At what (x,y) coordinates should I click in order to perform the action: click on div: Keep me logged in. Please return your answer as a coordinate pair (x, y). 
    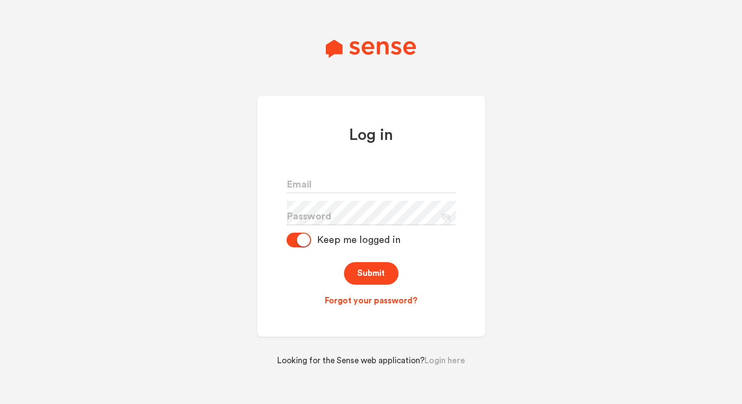
    Looking at the image, I should click on (356, 240).